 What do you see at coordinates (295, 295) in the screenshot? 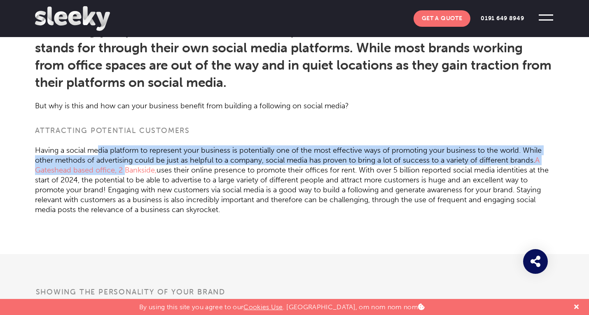
I see `h3: Showing the Personality of Your Brand` at bounding box center [295, 295].